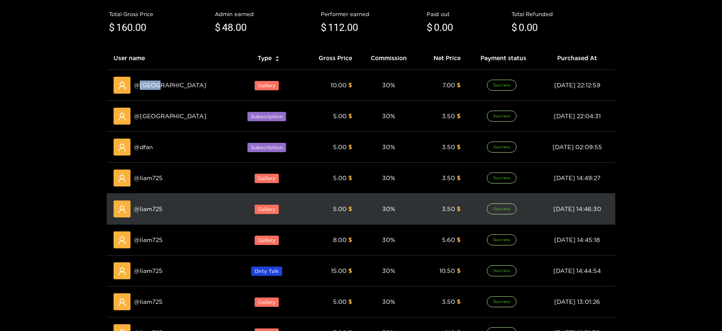 The image size is (722, 331). Describe the element at coordinates (503, 58) in the screenshot. I see `th: Payment status` at that location.